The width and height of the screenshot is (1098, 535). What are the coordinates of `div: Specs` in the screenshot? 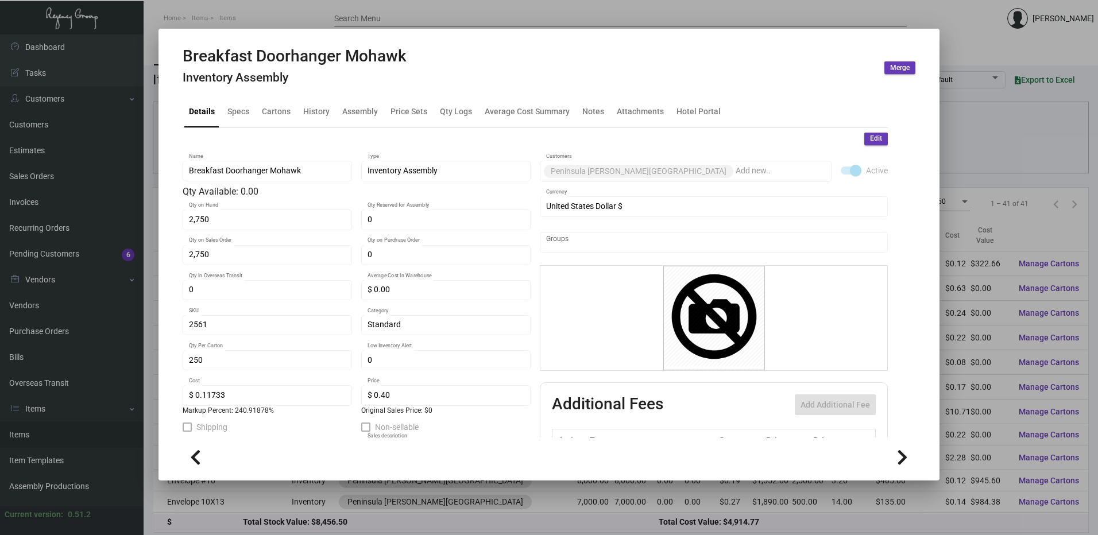 It's located at (238, 111).